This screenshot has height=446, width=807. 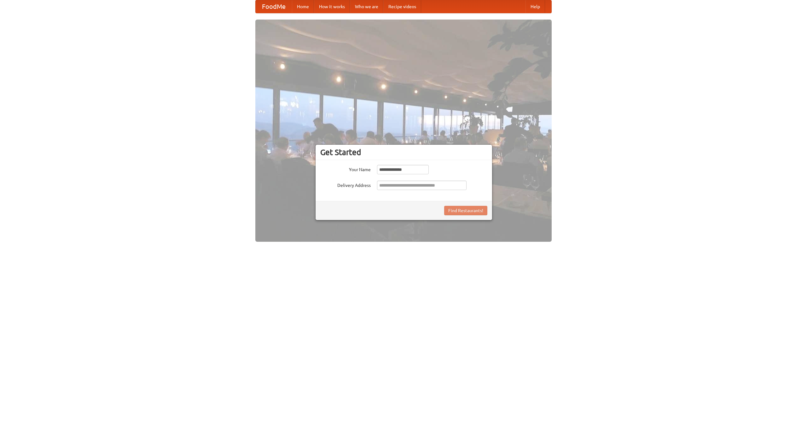 I want to click on a: Help, so click(x=535, y=7).